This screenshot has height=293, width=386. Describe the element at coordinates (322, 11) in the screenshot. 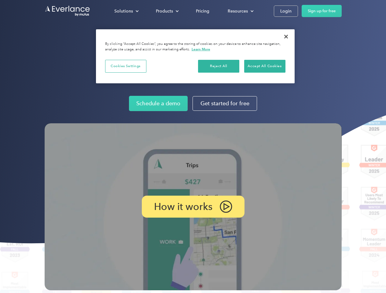

I see `a: Sign up for free` at that location.